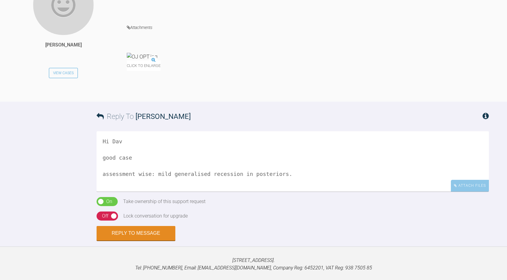  What do you see at coordinates (308, 27) in the screenshot?
I see `h4: Attachments` at bounding box center [308, 27].